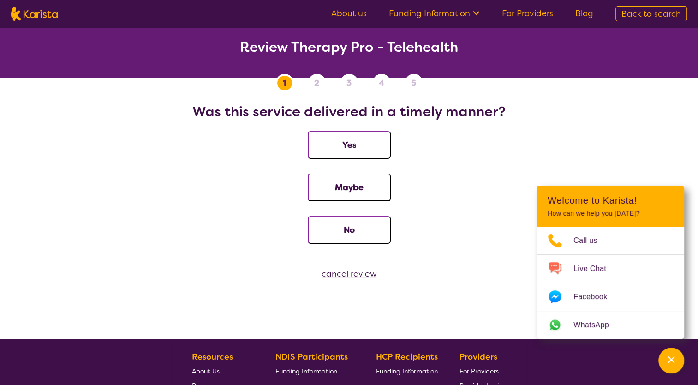 This screenshot has width=698, height=385. I want to click on a: About Us, so click(223, 371).